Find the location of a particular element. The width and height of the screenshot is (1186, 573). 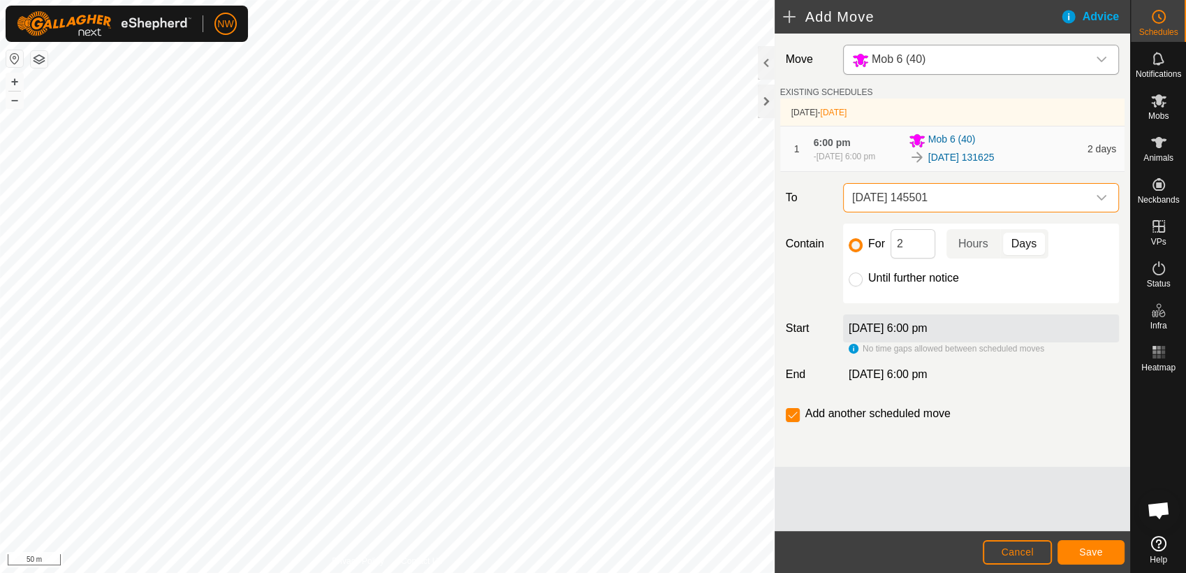

div: Open chat is located at coordinates (1158, 510).